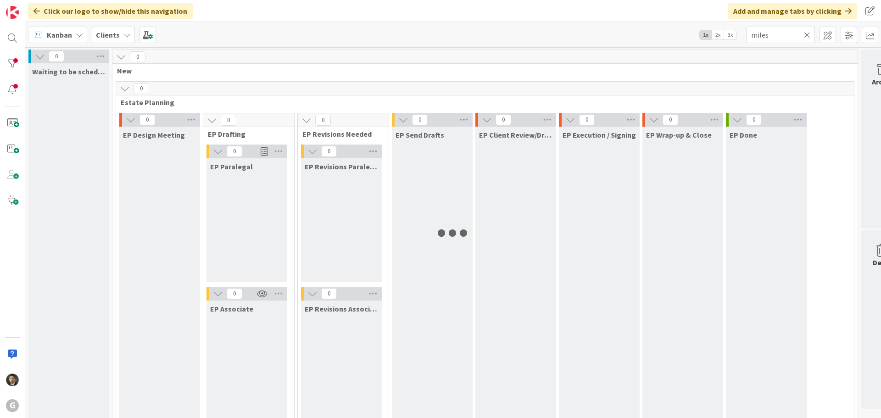  I want to click on div: Click our logo to show/hide this navigation, so click(110, 11).